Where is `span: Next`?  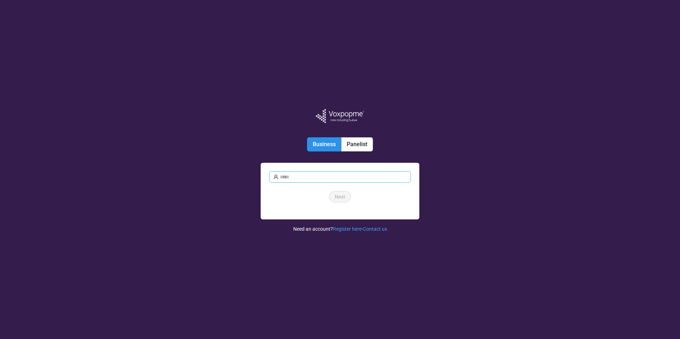
span: Next is located at coordinates (340, 197).